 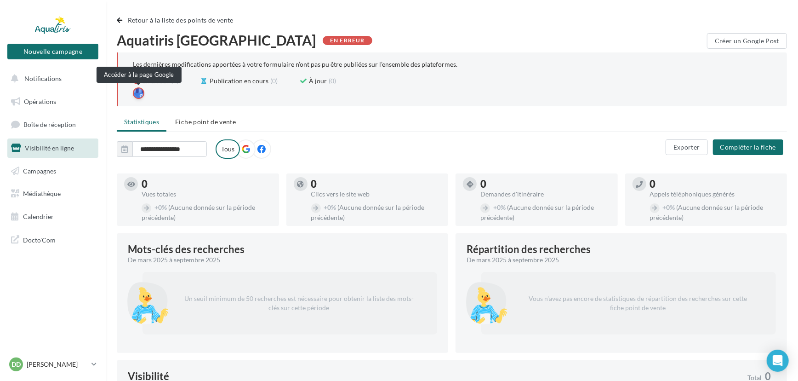 I want to click on span: Boîte de réception, so click(x=50, y=124).